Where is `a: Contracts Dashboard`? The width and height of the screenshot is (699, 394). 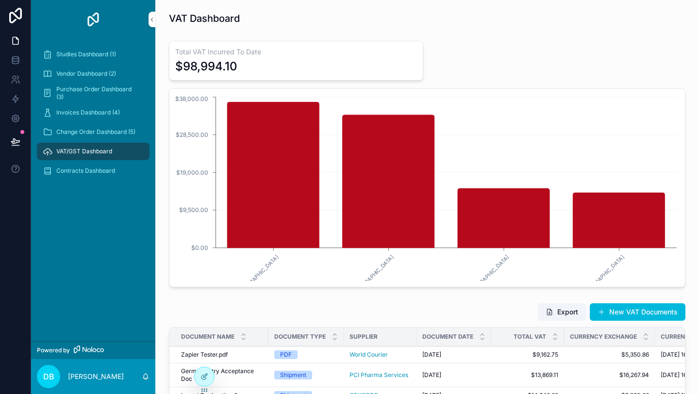 a: Contracts Dashboard is located at coordinates (93, 171).